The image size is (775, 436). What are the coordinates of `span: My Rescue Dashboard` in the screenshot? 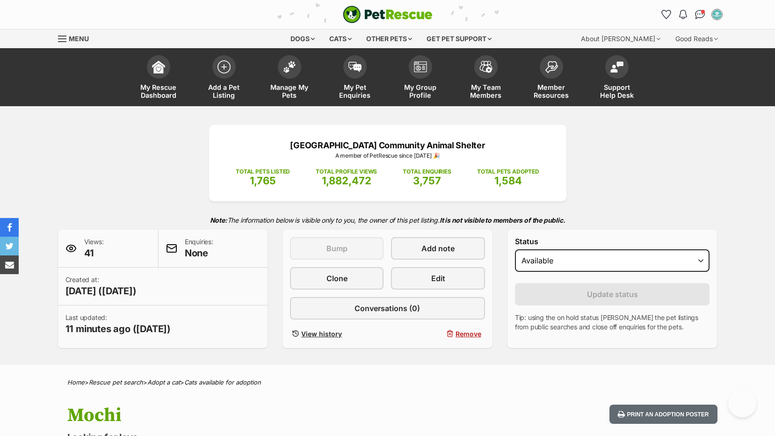 It's located at (159, 91).